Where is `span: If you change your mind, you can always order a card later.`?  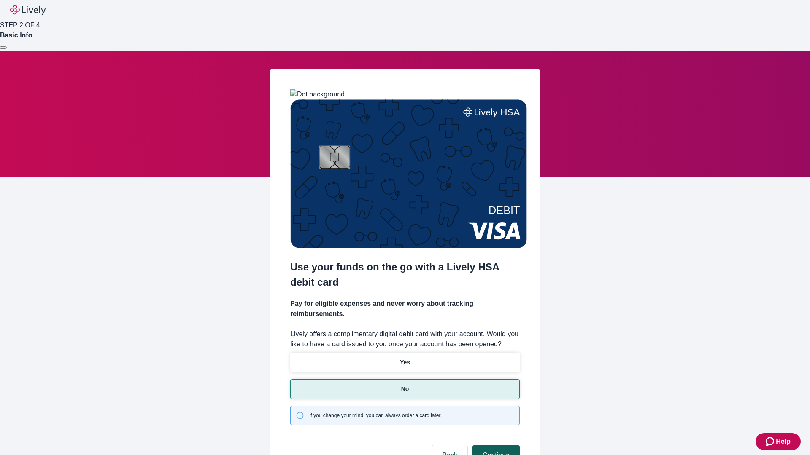
span: If you change your mind, you can always order a card later. is located at coordinates (375, 416).